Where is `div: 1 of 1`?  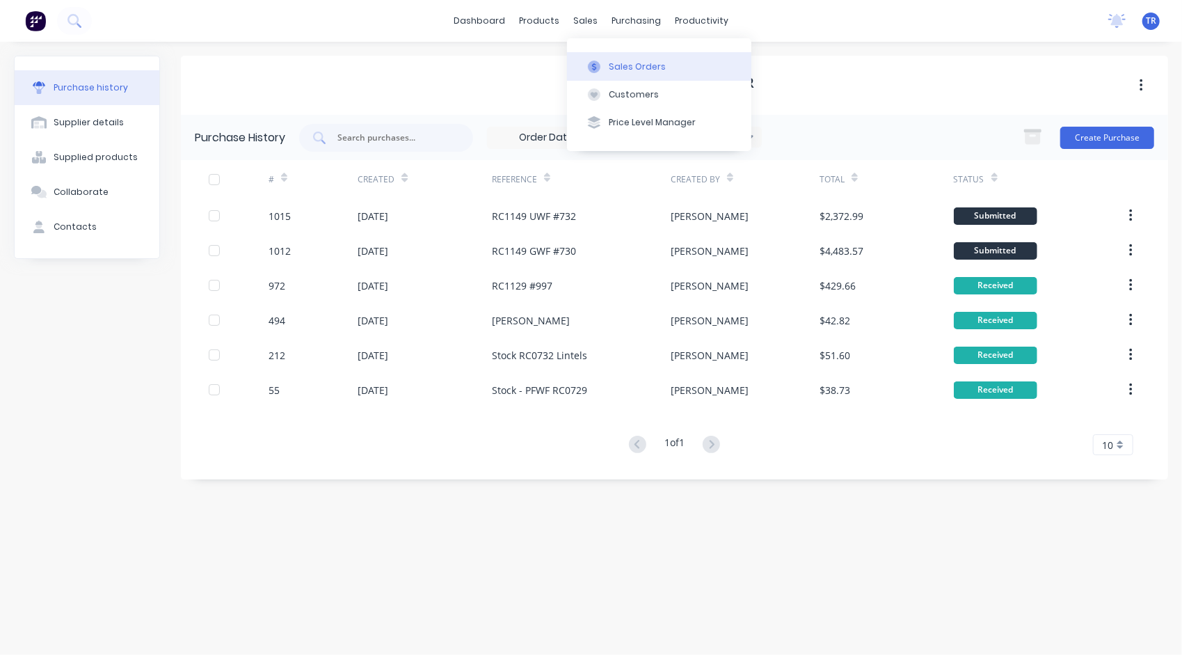
div: 1 of 1 is located at coordinates (674, 445).